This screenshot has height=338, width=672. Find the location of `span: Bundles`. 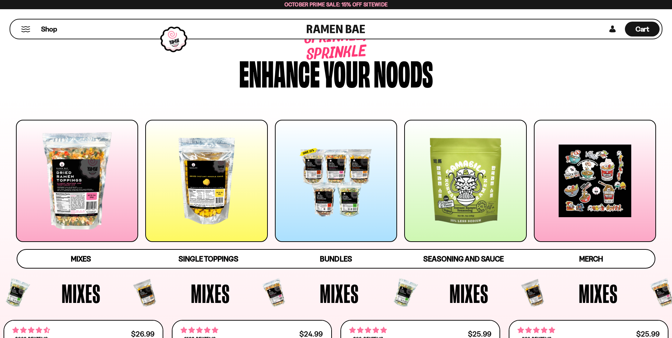

span: Bundles is located at coordinates (336, 258).